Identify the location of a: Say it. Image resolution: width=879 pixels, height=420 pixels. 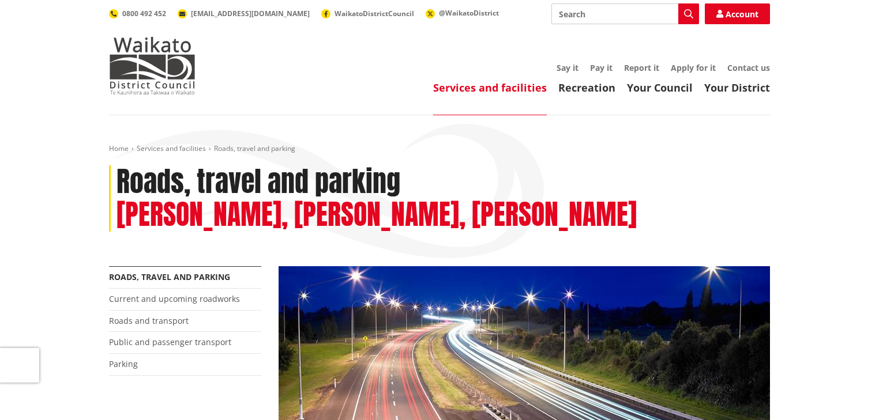
(567, 67).